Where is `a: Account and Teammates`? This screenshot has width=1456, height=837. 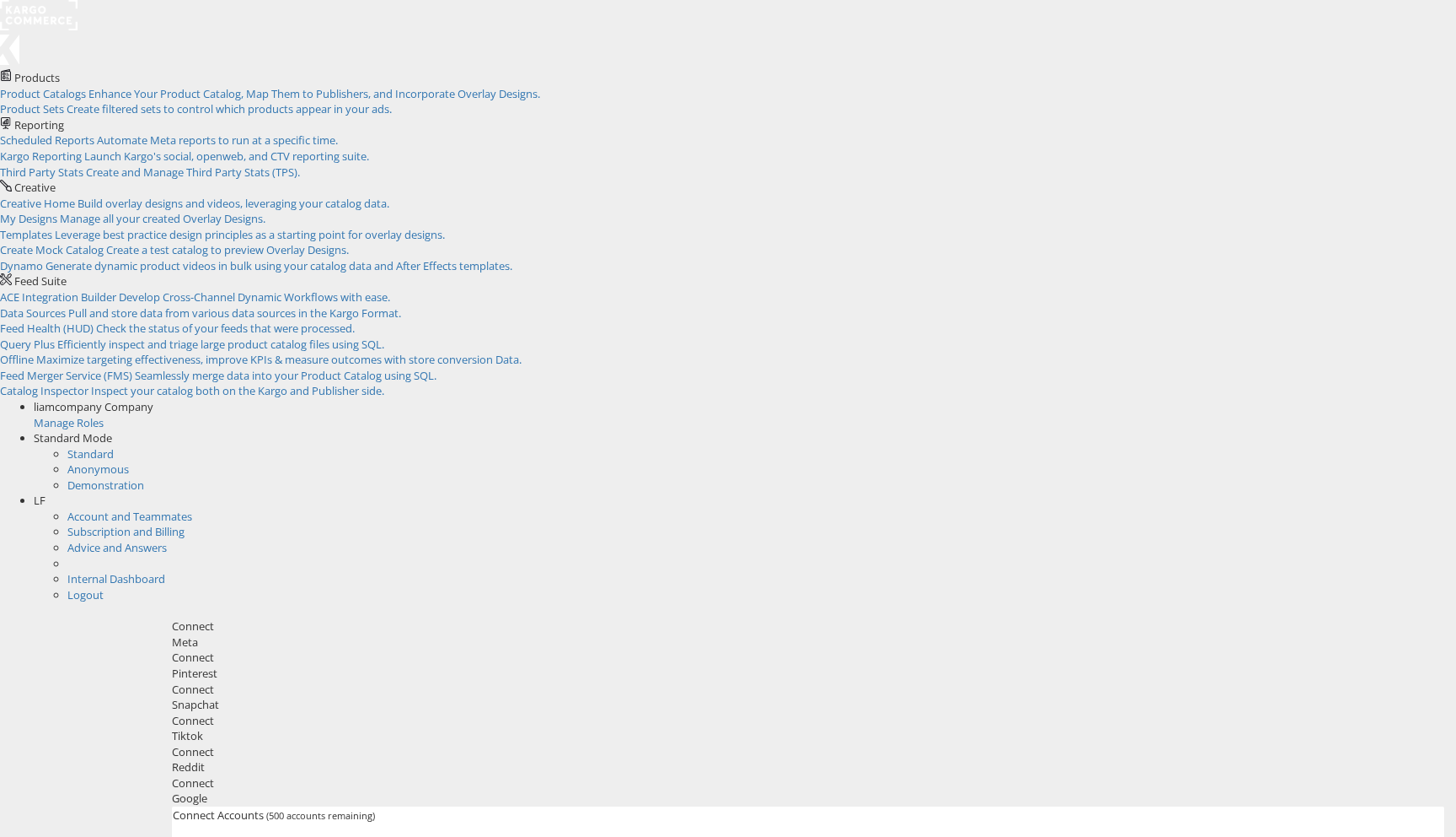 a: Account and Teammates is located at coordinates (130, 516).